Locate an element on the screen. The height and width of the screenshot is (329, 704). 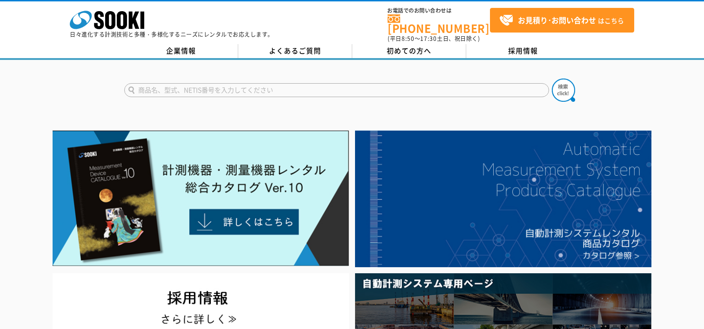
span: 初めての方へ is located at coordinates (409, 51).